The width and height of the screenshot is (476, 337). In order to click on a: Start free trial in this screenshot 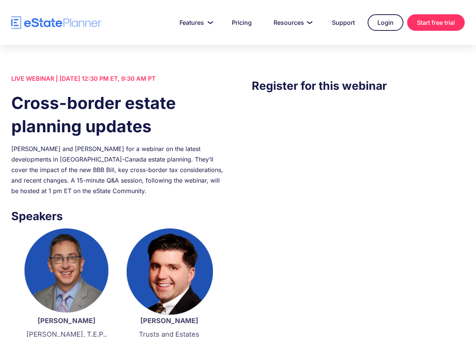, I will do `click(436, 23)`.